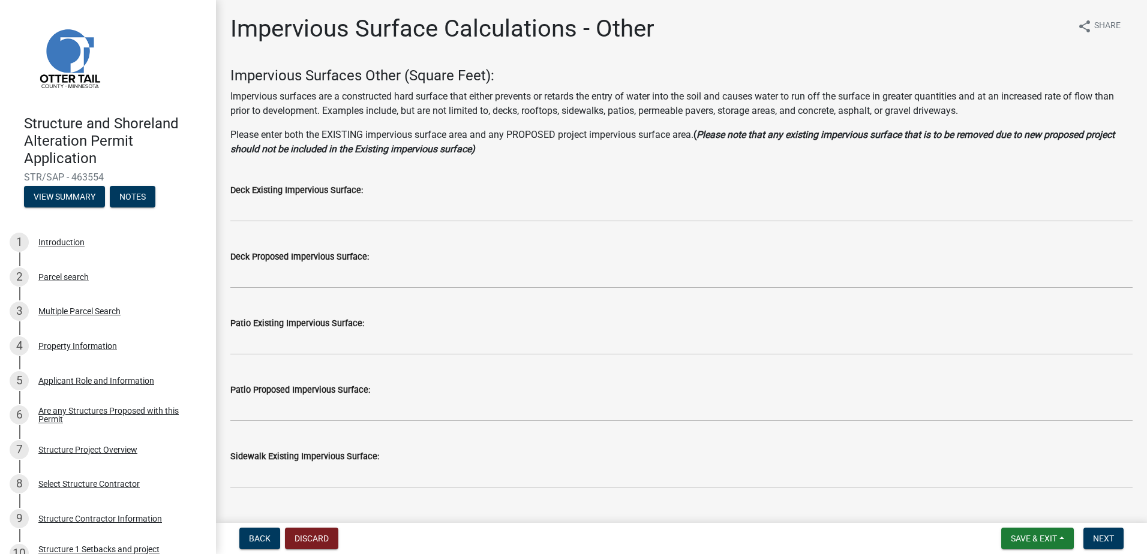  Describe the element at coordinates (100, 519) in the screenshot. I see `div: Structure Contractor Information` at that location.